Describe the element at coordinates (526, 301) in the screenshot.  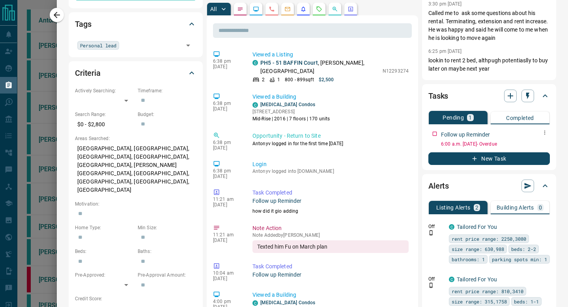
I see `span: beds: 1-1` at that location.